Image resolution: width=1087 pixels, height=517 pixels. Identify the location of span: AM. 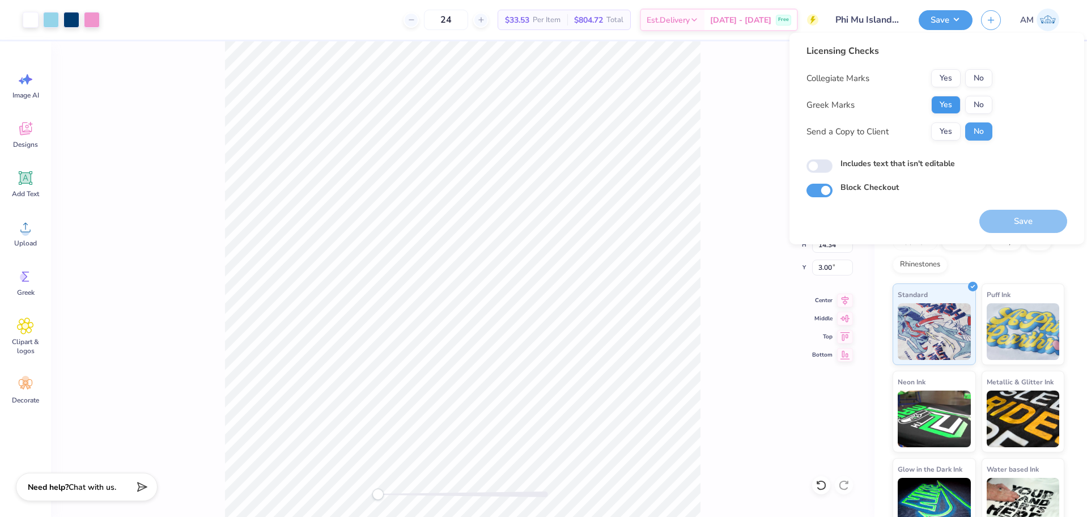
(1027, 20).